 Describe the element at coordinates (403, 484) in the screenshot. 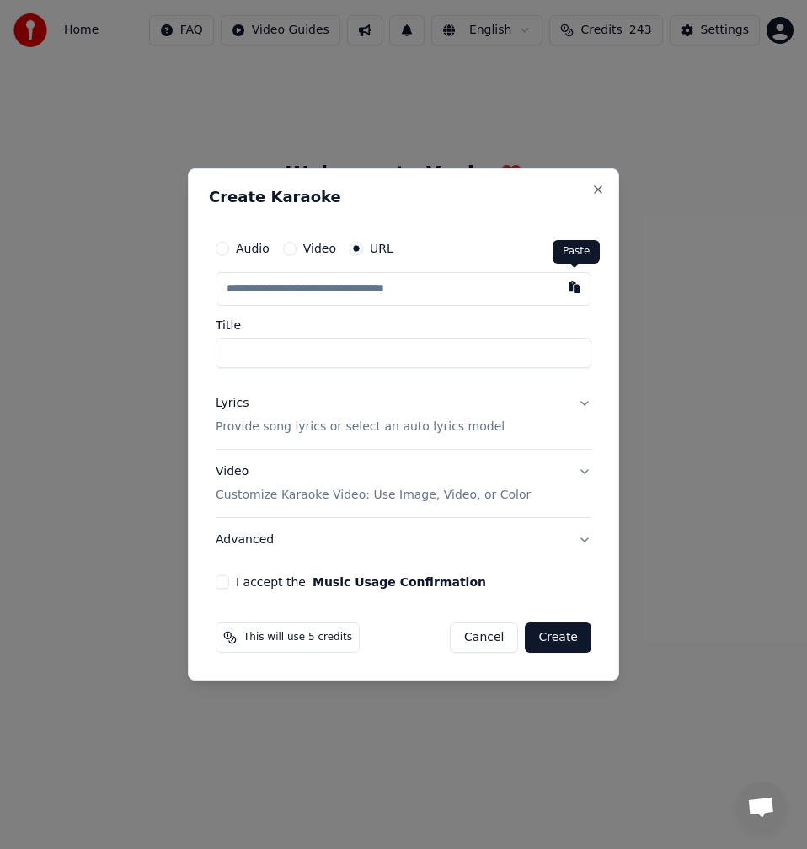

I see `button: VideoCustomize Karaoke Video: Use Image, Video, or Color` at that location.